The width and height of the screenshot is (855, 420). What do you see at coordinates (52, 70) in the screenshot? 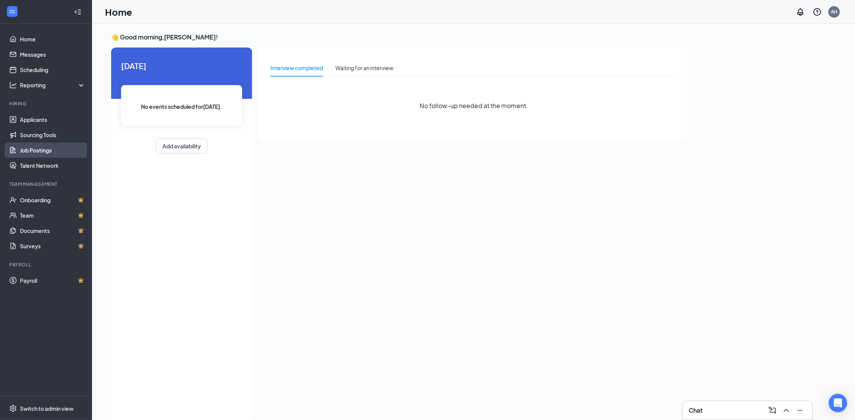
I see `a: Scheduling` at bounding box center [52, 70].